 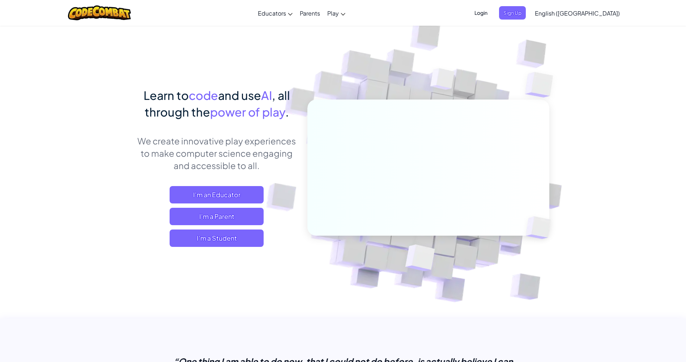 What do you see at coordinates (266, 95) in the screenshot?
I see `span: AI` at bounding box center [266, 95].